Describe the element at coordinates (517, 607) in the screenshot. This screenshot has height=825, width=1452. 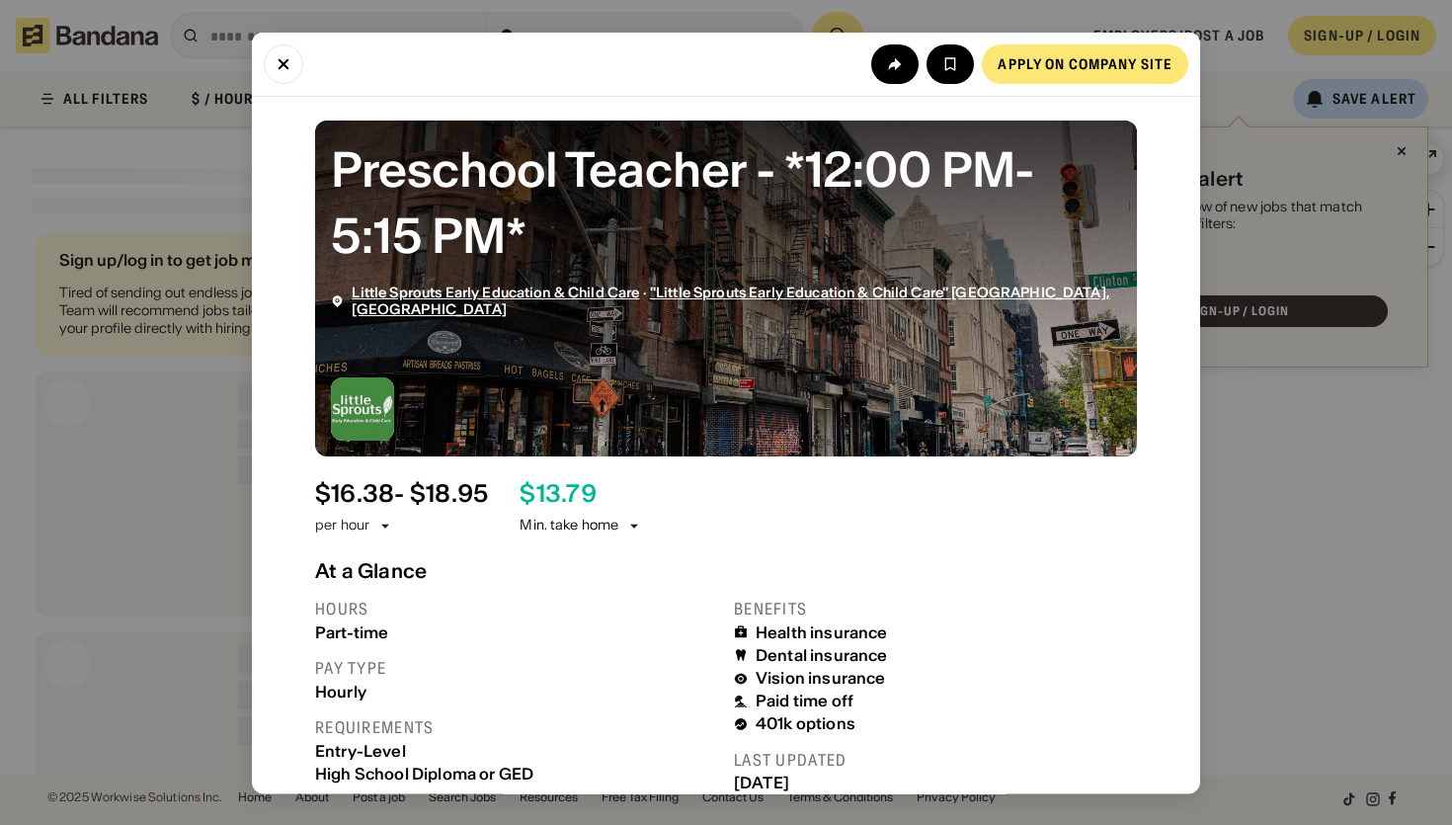
I see `div: Hours` at that location.